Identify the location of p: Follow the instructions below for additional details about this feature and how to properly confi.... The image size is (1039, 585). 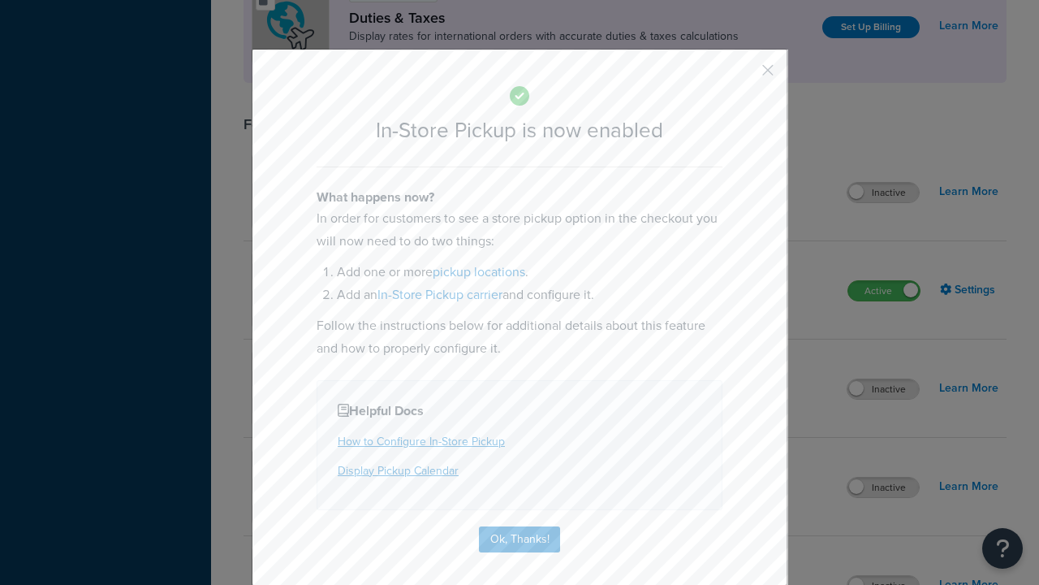
(520, 337).